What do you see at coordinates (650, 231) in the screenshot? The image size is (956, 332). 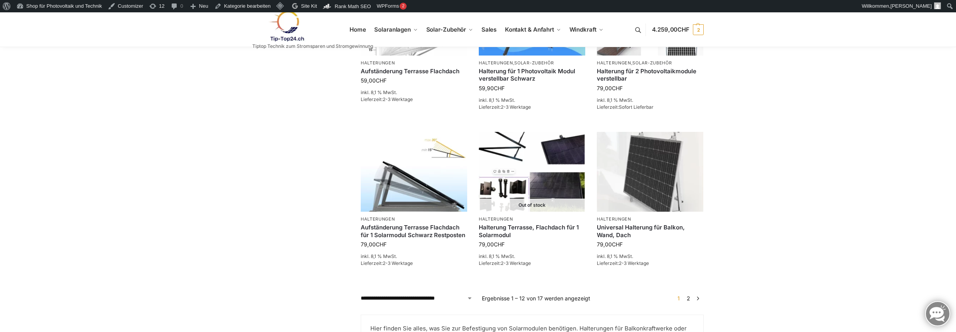 I see `a: Universal Halterung für Balkon, Wand, Dach` at bounding box center [650, 231].